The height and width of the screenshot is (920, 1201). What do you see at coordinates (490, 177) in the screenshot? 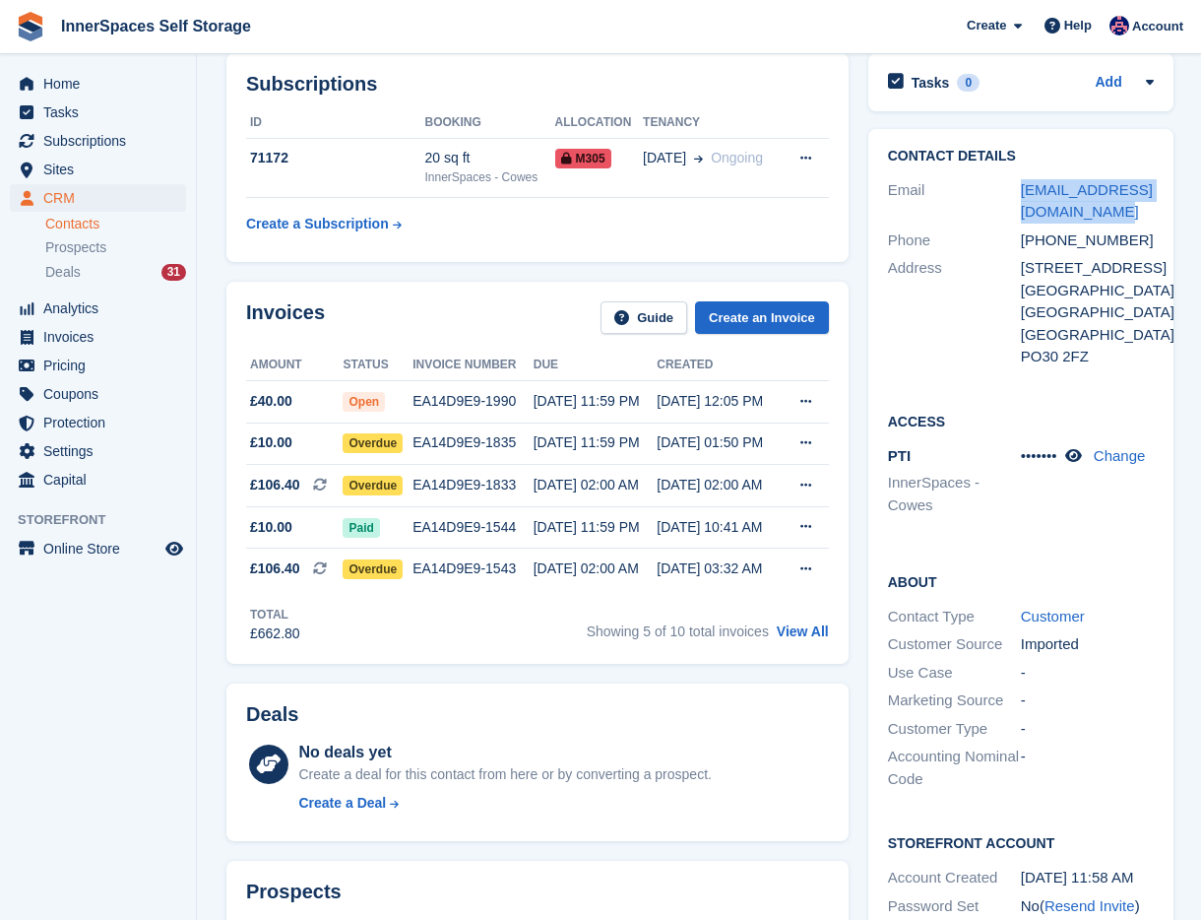
I see `div: InnerSpaces - Cowes` at bounding box center [490, 177].